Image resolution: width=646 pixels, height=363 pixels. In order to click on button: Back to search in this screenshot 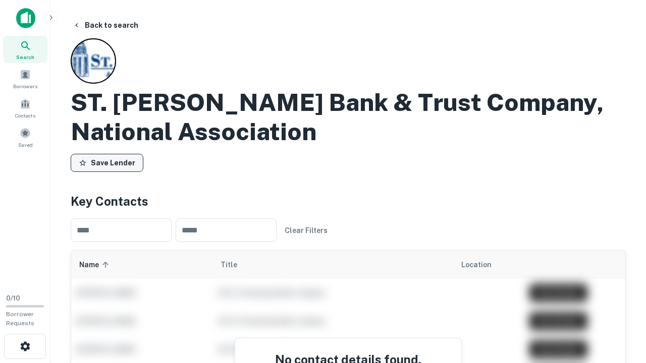, I will do `click(105, 25)`.